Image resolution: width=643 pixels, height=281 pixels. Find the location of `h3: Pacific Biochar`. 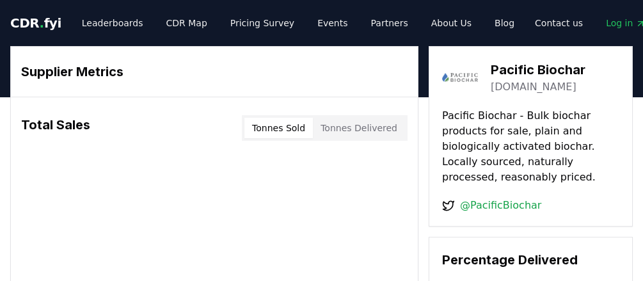

h3: Pacific Biochar is located at coordinates (538, 70).